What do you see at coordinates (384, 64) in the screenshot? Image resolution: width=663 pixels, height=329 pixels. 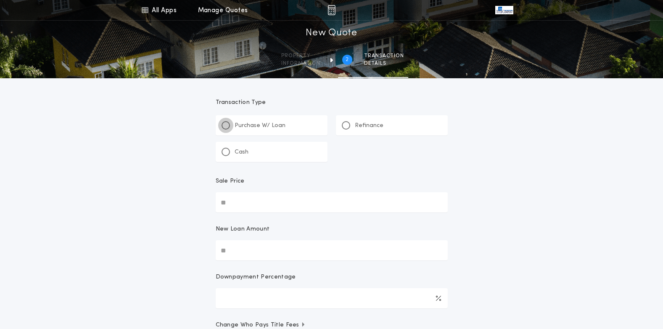 I see `span: details` at bounding box center [384, 64].